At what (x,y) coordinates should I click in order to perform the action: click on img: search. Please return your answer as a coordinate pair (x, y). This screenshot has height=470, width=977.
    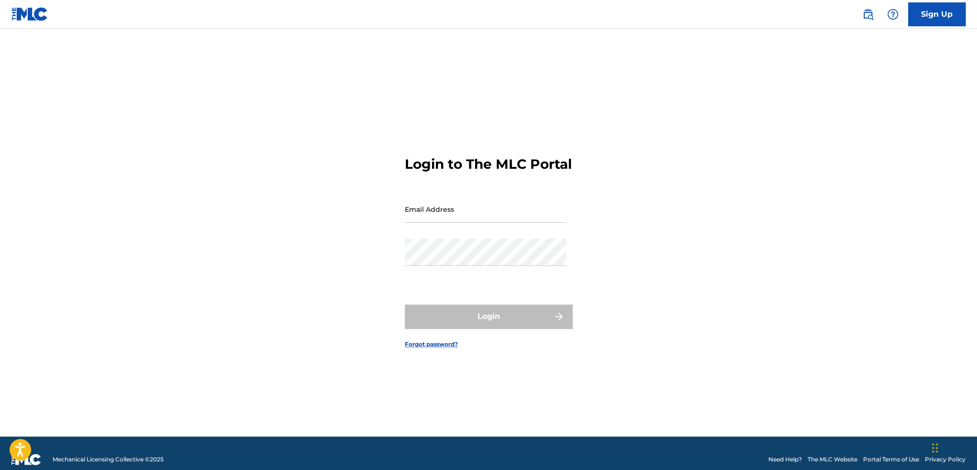
    Looking at the image, I should click on (868, 14).